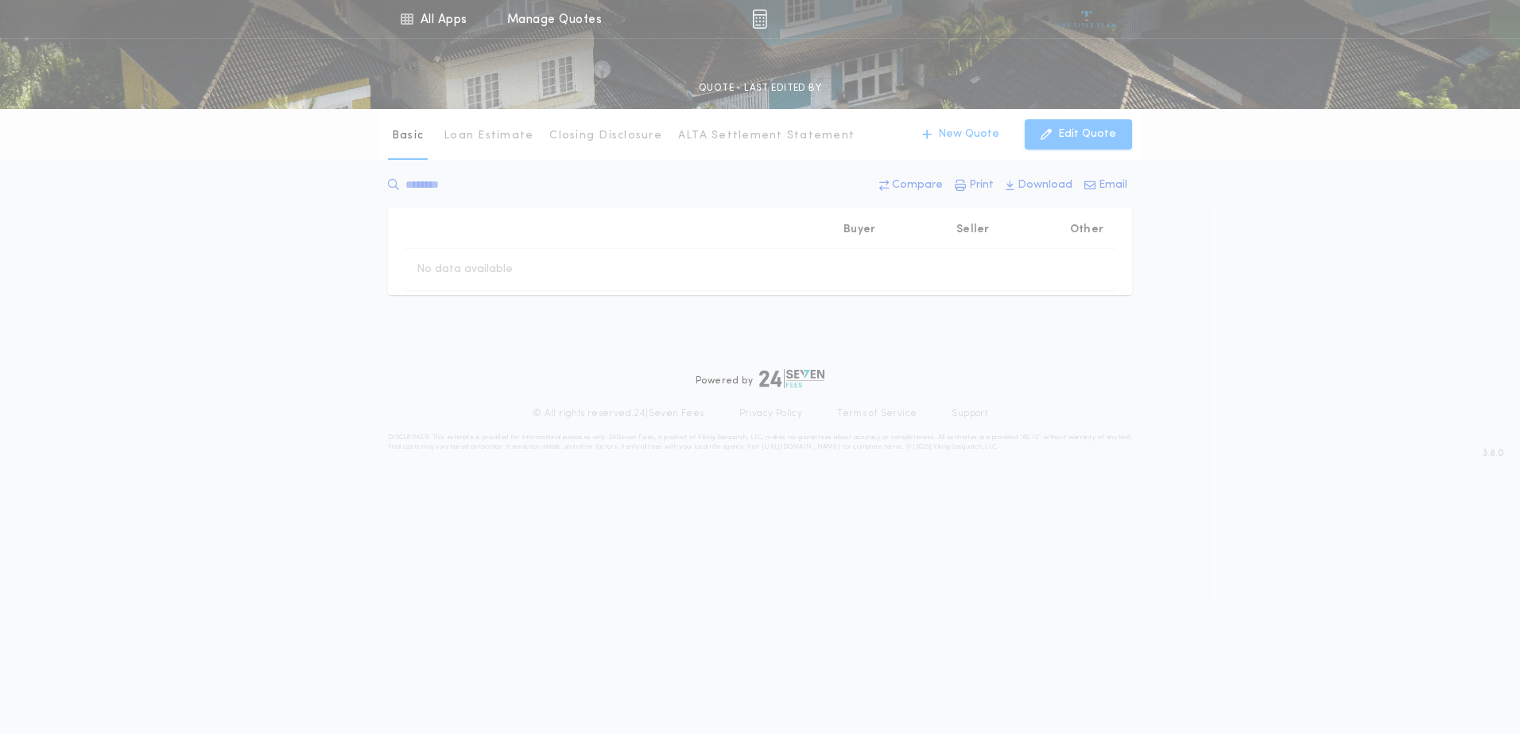 This screenshot has height=735, width=1520. Describe the element at coordinates (767, 136) in the screenshot. I see `p: ALTA Settlement Statement` at that location.